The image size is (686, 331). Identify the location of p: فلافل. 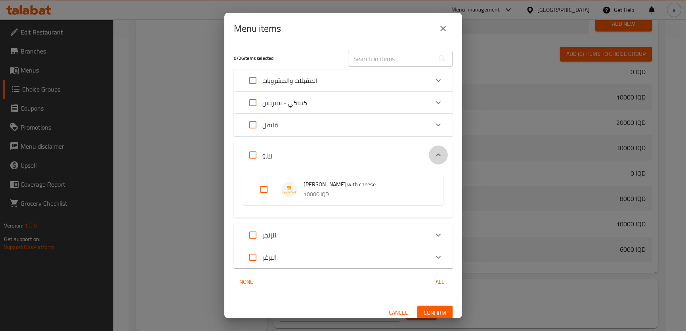
(270, 125).